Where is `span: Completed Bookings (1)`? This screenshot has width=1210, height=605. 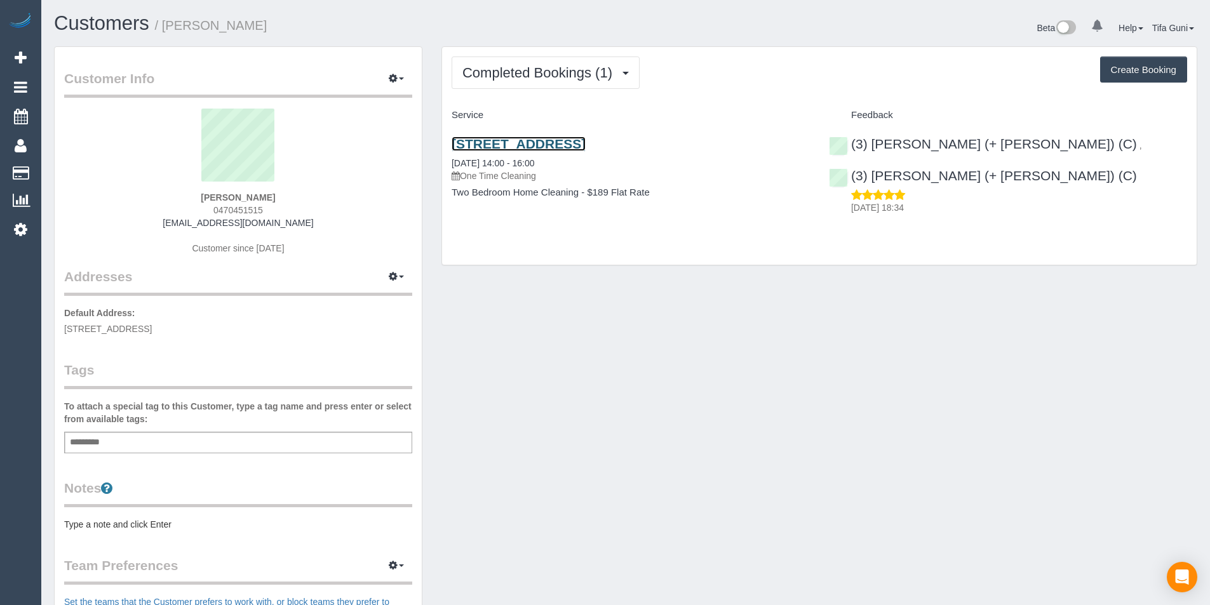
span: Completed Bookings (1) is located at coordinates (541, 72).